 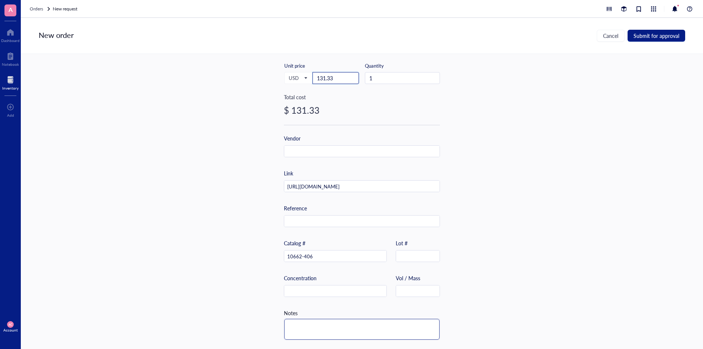 I want to click on div: Reference, so click(x=295, y=208).